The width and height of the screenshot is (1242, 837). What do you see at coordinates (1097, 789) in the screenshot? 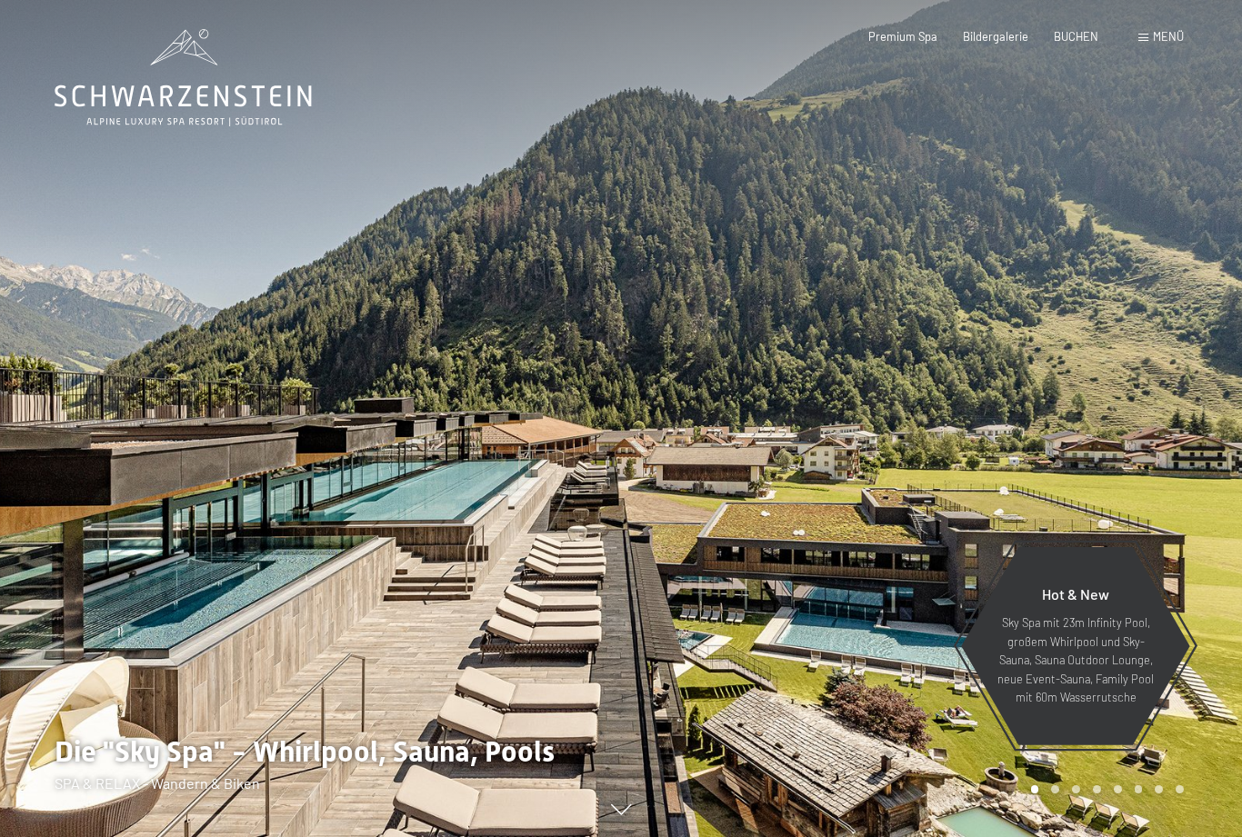
I see `div: Carousel Page 4` at bounding box center [1097, 789].